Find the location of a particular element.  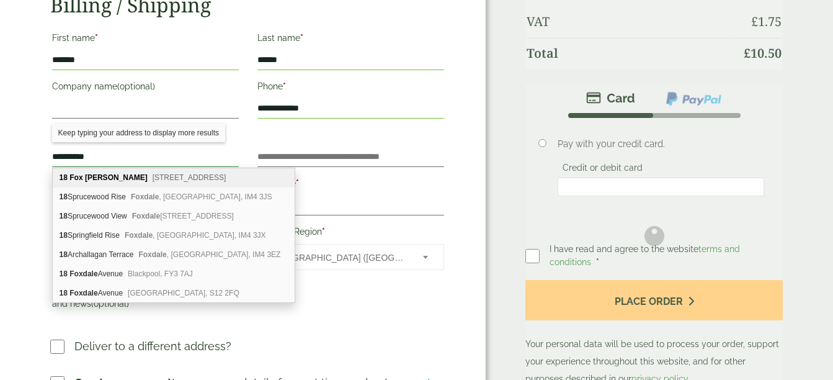

span: United Kingdom (UK) is located at coordinates (338, 257).